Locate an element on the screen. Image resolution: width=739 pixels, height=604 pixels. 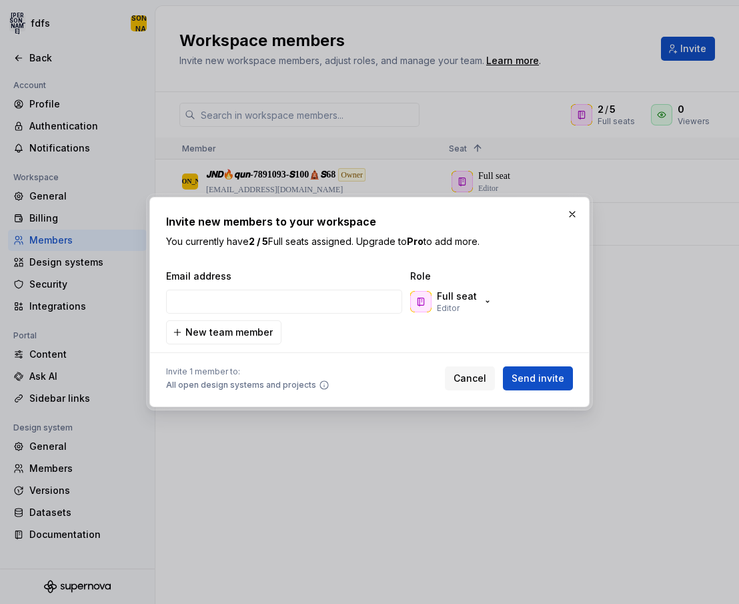
p: You currently have Full seats assigned. Upgrade to to add more. is located at coordinates (369, 241).